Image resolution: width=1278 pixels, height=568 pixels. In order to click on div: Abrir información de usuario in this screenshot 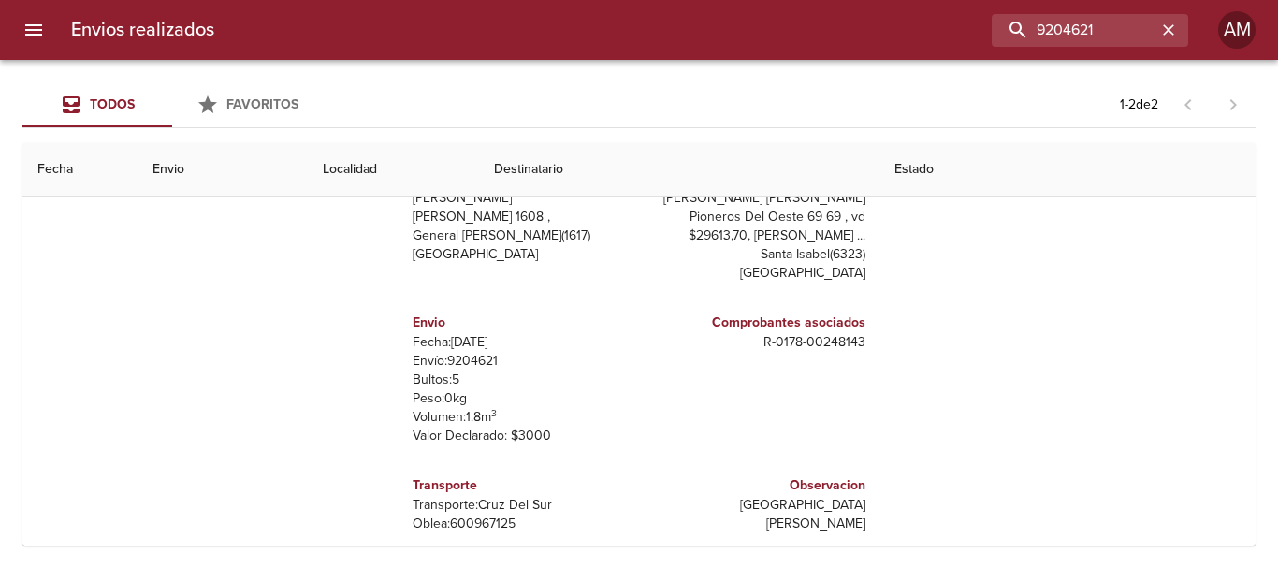, I will do `click(1236, 30)`.